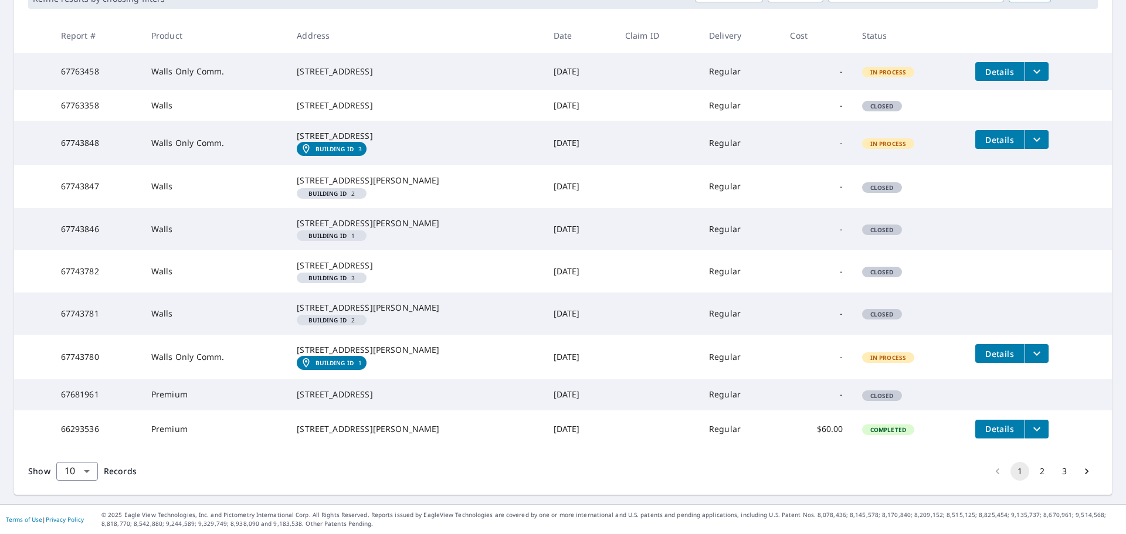 The height and width of the screenshot is (534, 1126). What do you see at coordinates (97, 187) in the screenshot?
I see `td: 67743847` at bounding box center [97, 187].